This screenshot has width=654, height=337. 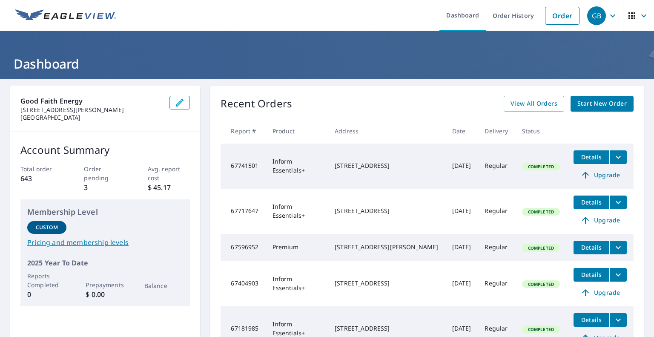 I want to click on img: EV Logo, so click(x=66, y=16).